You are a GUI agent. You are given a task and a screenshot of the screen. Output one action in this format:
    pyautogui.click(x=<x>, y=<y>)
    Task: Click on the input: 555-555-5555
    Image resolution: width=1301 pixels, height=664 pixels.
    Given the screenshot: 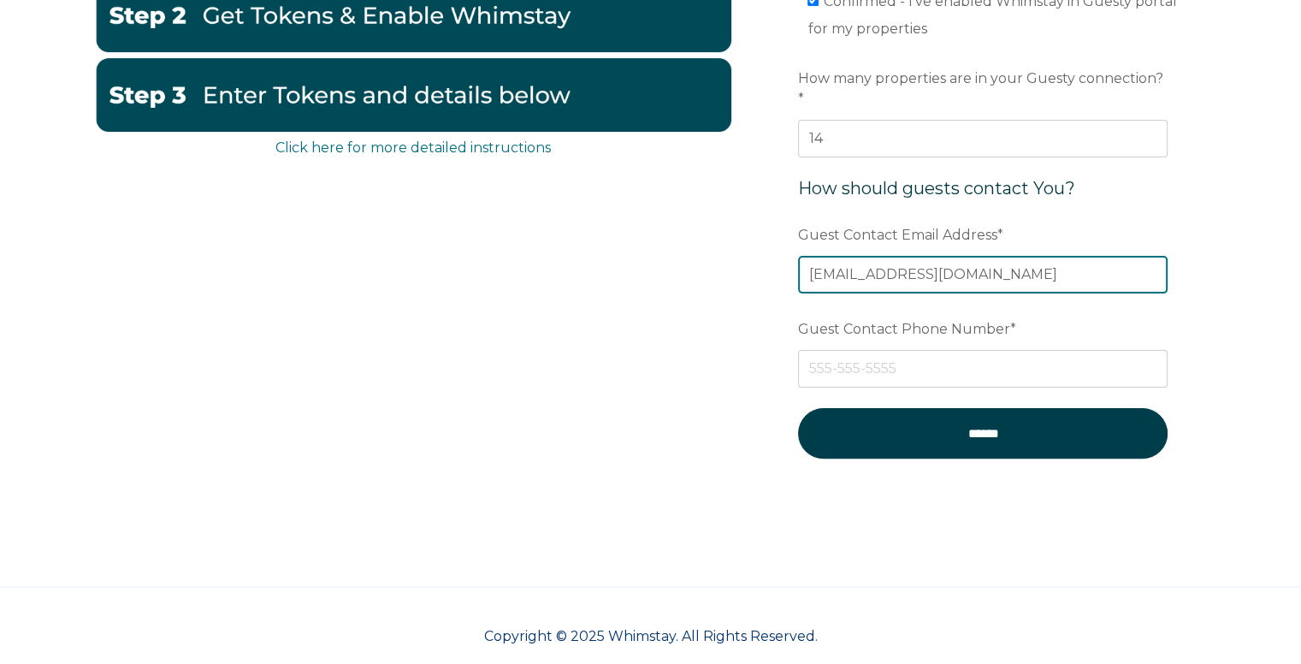 What is the action you would take?
    pyautogui.click(x=983, y=369)
    